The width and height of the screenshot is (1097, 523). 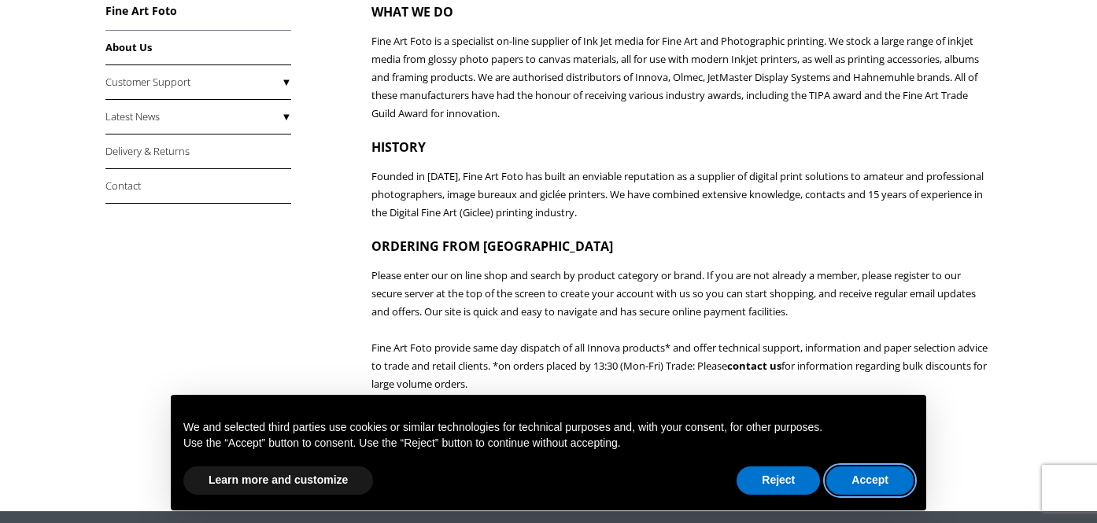 I want to click on p: Please enter our on line shop and search by product category or brand. If you are not already a m..., so click(x=682, y=330).